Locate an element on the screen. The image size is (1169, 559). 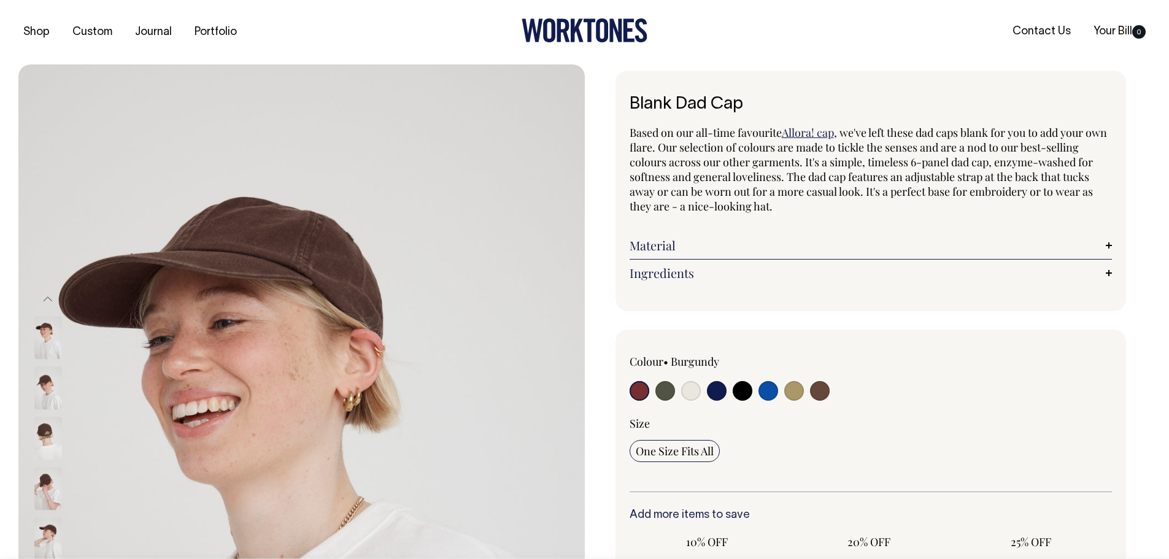
div: Colour is located at coordinates (726, 362).